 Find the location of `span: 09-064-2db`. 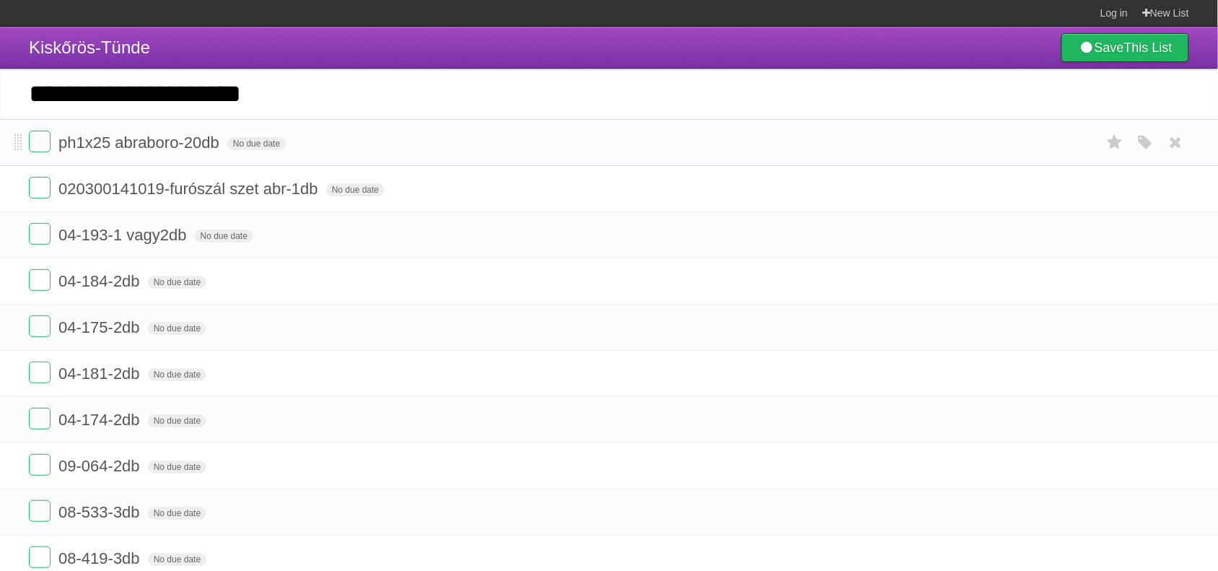

span: 09-064-2db is located at coordinates (101, 465).